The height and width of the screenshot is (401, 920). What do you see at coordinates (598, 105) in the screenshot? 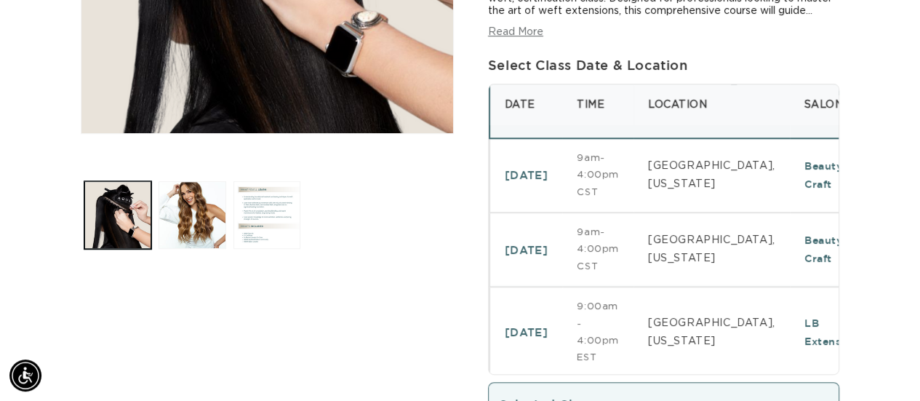
I see `th: Time` at bounding box center [598, 105].